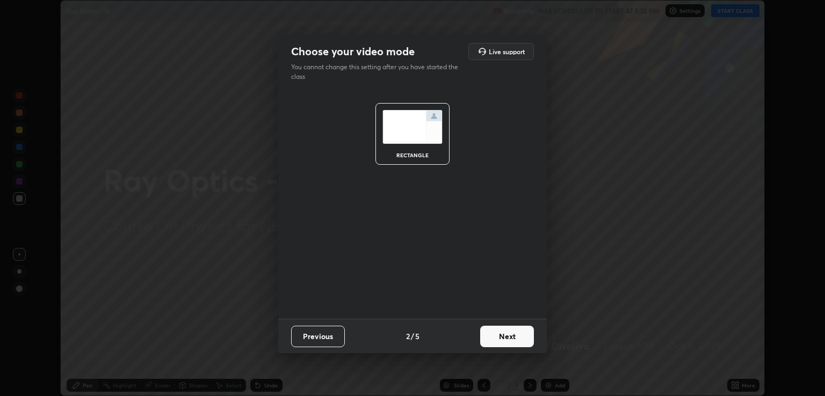  What do you see at coordinates (412, 127) in the screenshot?
I see `img: normalScreenIcon.ae25ed63.svg` at bounding box center [412, 127].